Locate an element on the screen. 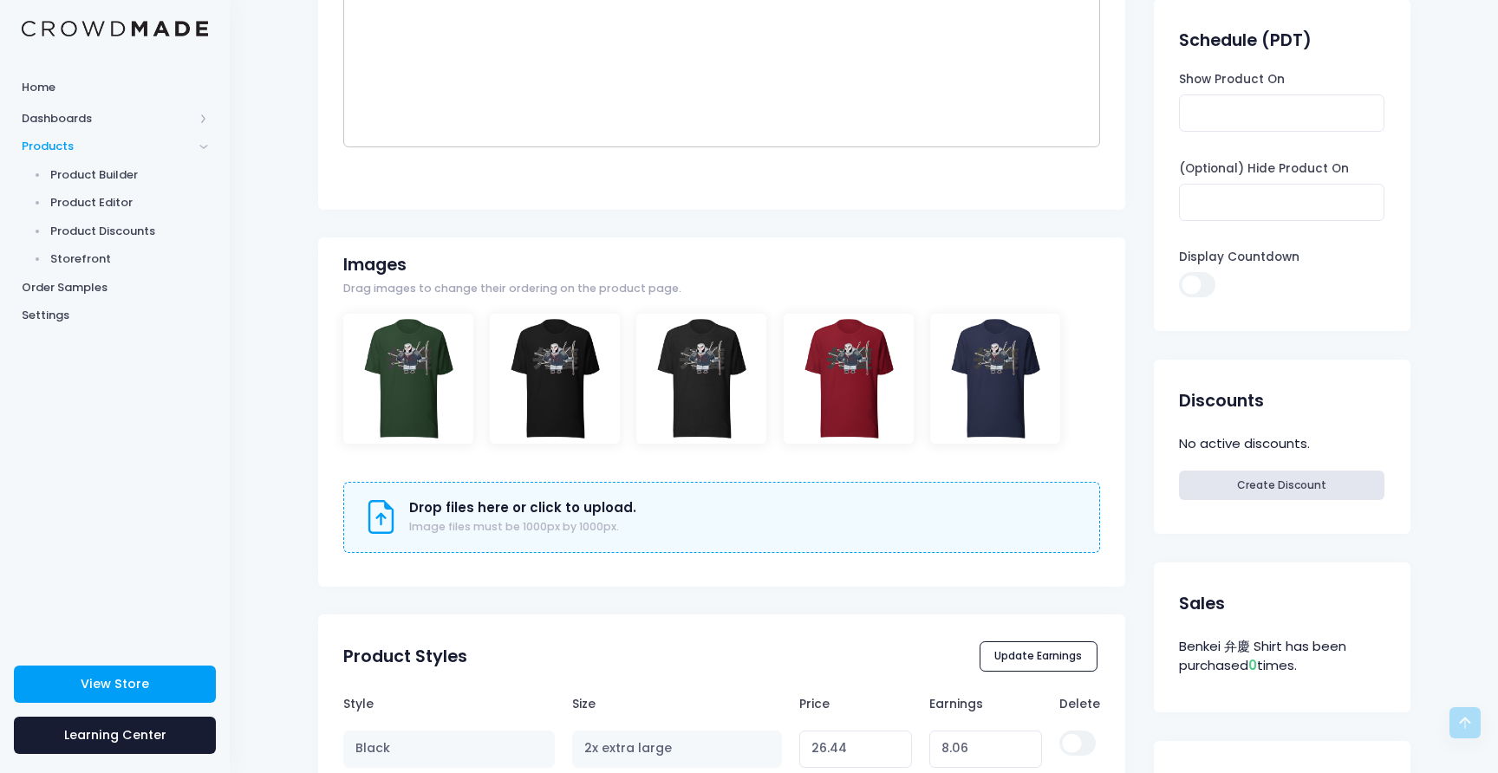  span: View Store is located at coordinates (114, 684).